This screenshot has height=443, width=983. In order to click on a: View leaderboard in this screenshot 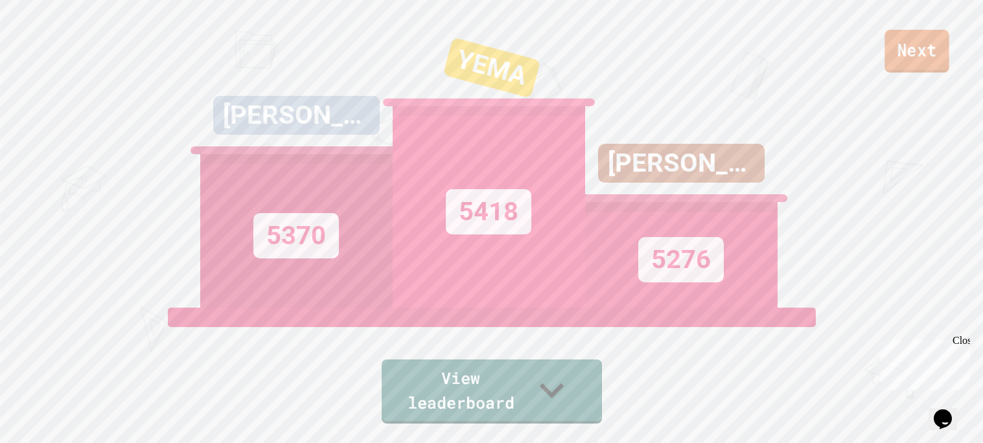, I will do `click(492, 391)`.